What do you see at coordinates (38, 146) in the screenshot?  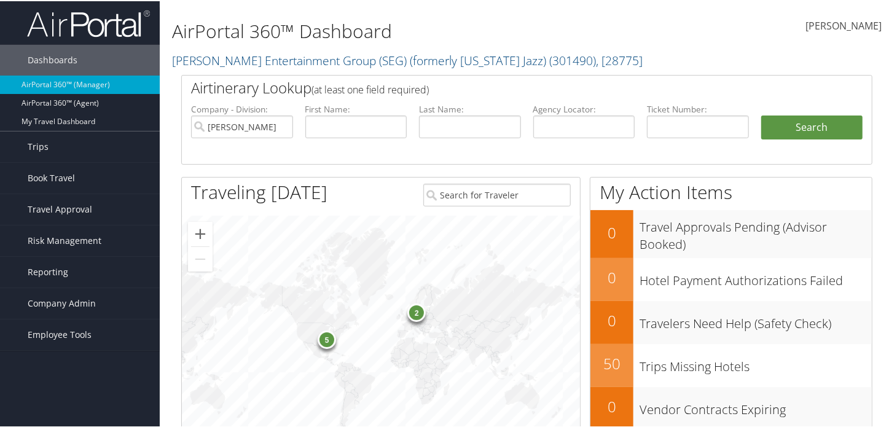 I see `span: Trips` at bounding box center [38, 146].